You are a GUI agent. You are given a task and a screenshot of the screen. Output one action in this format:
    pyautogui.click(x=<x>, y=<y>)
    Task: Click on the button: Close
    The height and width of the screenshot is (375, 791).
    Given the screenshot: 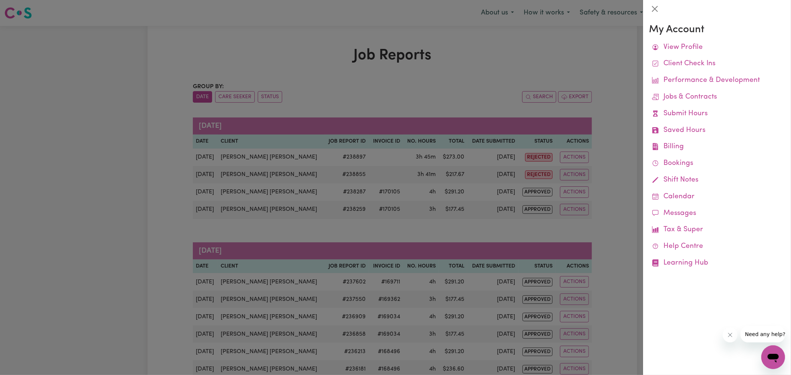 What is the action you would take?
    pyautogui.click(x=655, y=9)
    